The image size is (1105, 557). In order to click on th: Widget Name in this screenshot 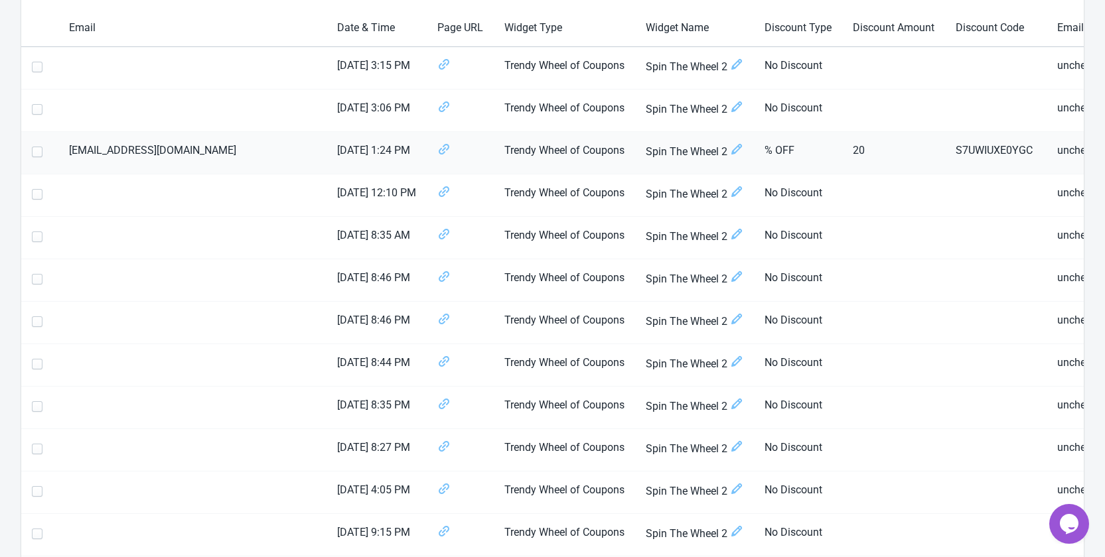, I will do `click(694, 28)`.